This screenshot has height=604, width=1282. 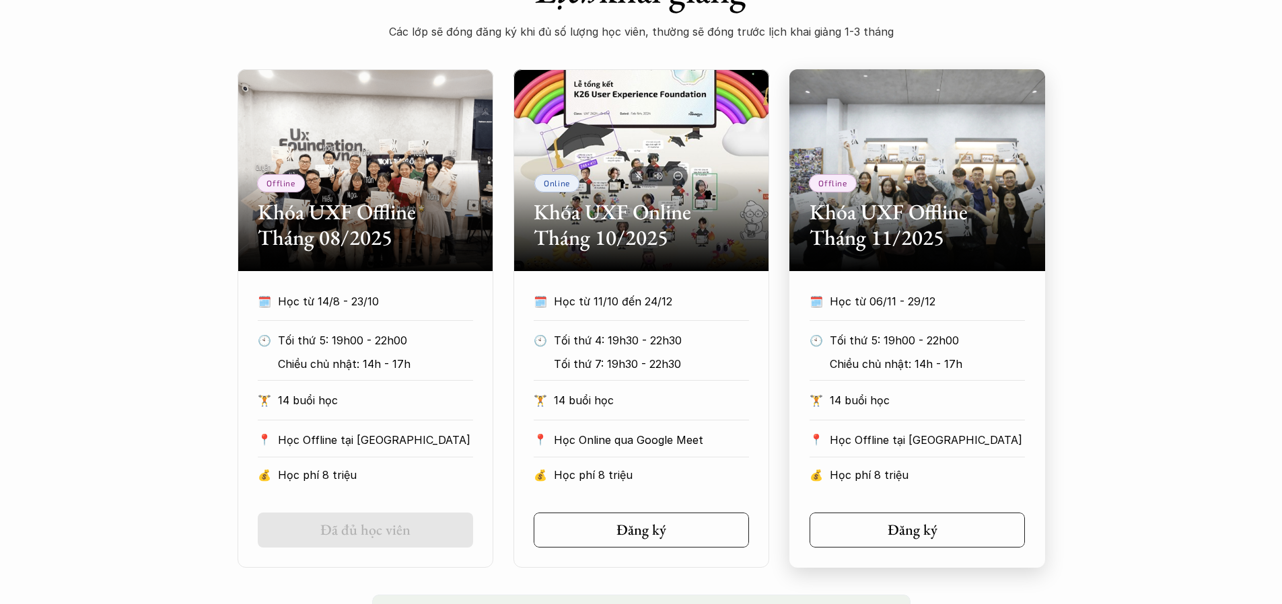 What do you see at coordinates (365, 530) in the screenshot?
I see `h5: Đã đủ học viên` at bounding box center [365, 530].